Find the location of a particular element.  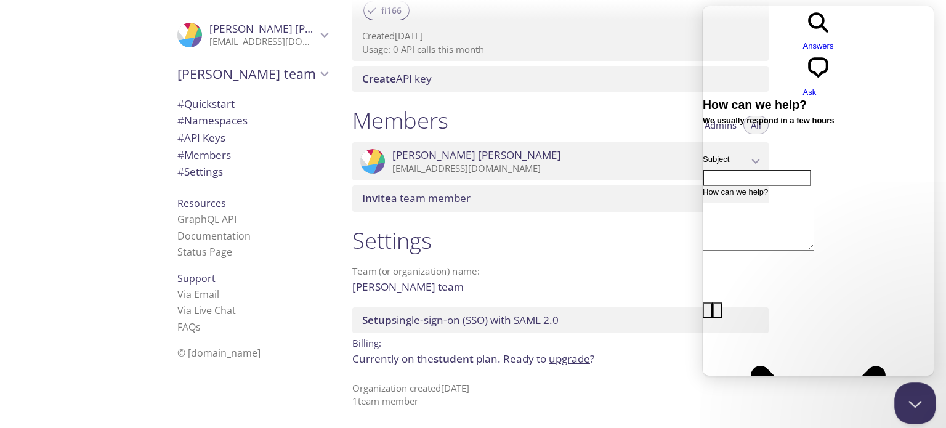

a: Via Email is located at coordinates (198, 294).